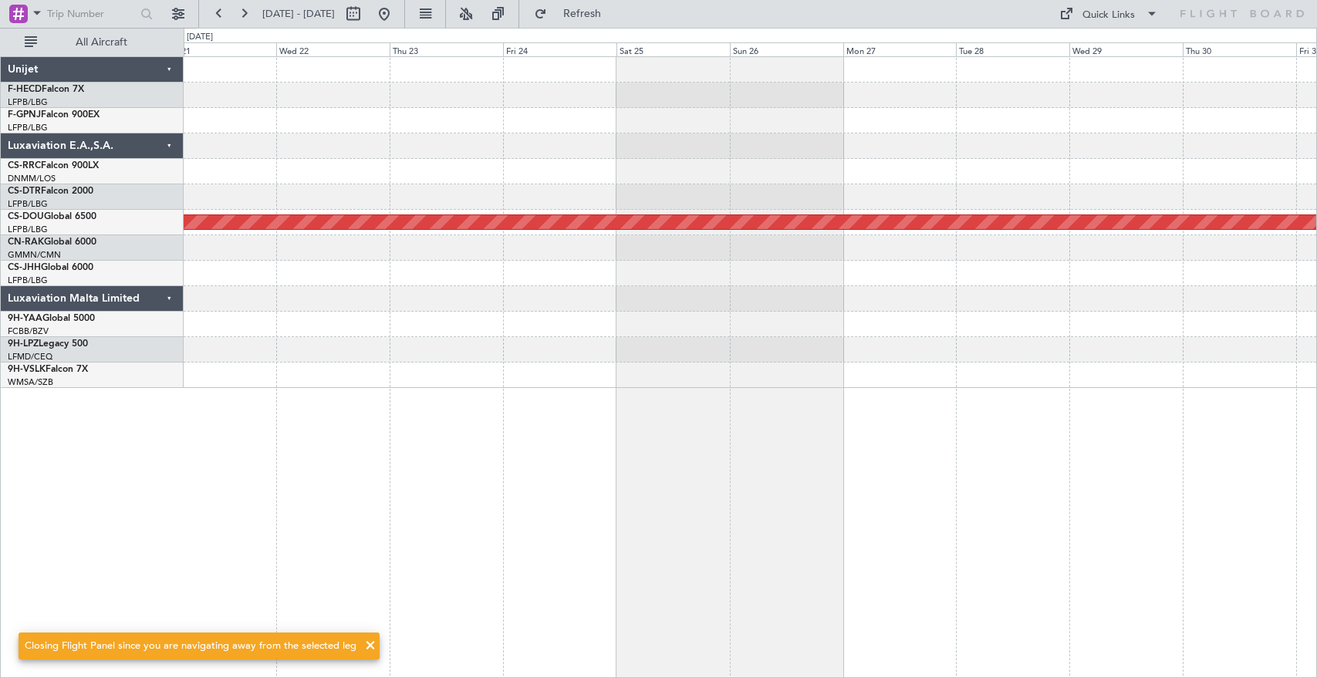 This screenshot has height=678, width=1317. Describe the element at coordinates (28, 331) in the screenshot. I see `a: FCBB/BZV` at that location.